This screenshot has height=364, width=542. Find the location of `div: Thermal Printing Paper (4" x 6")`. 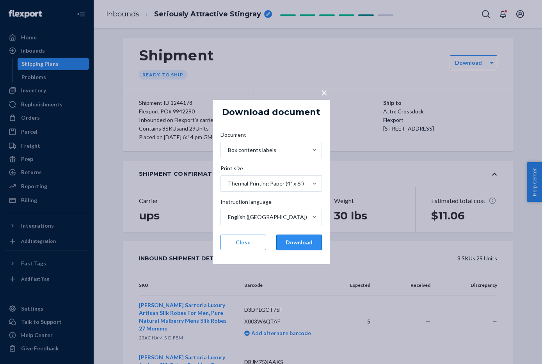

div: Thermal Printing Paper (4" x 6") is located at coordinates (266, 184).